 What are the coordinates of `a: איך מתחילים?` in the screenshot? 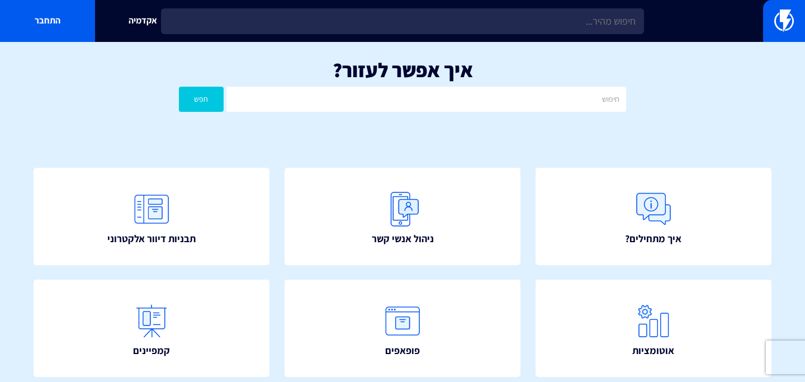 It's located at (653, 216).